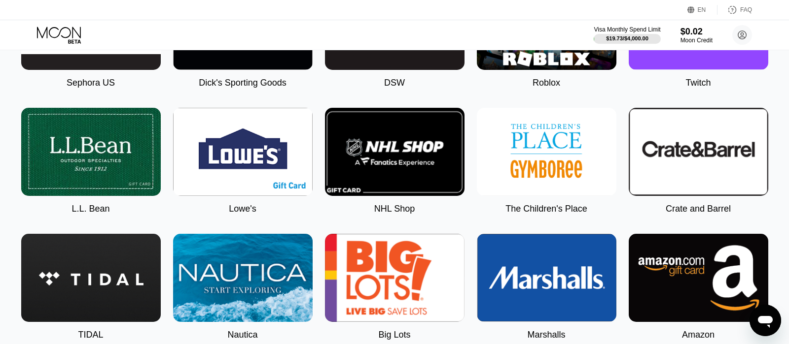 The image size is (789, 344). I want to click on div: $0.02Moon Credit, so click(696, 35).